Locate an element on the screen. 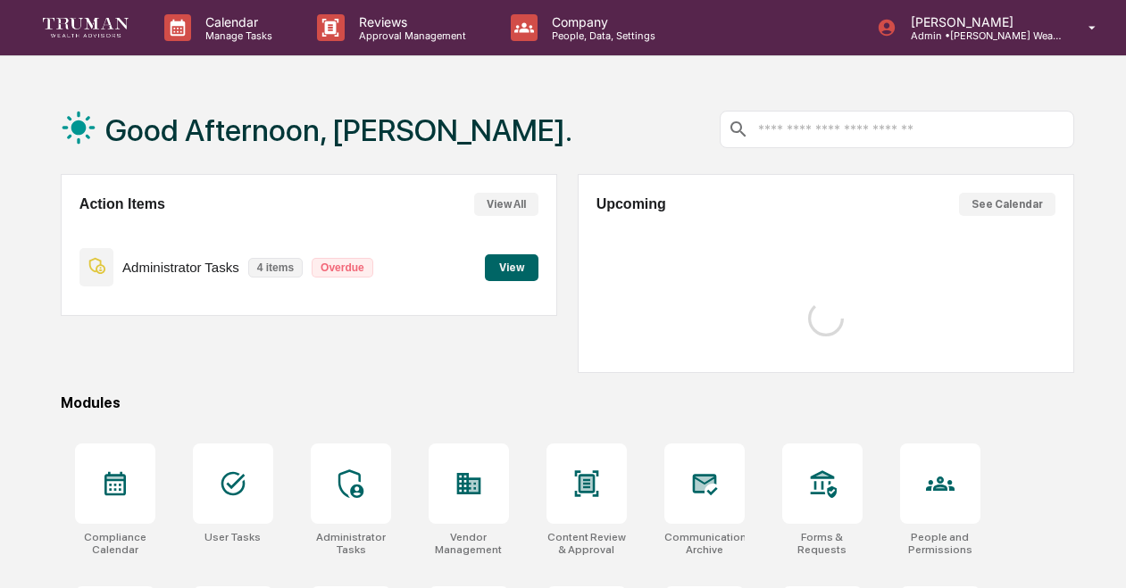 The image size is (1126, 588). div: People and Permissions is located at coordinates (940, 544).